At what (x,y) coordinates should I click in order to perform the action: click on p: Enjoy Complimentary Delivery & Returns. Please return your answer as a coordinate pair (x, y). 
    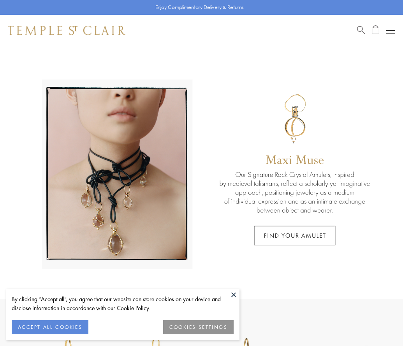
    Looking at the image, I should click on (199, 7).